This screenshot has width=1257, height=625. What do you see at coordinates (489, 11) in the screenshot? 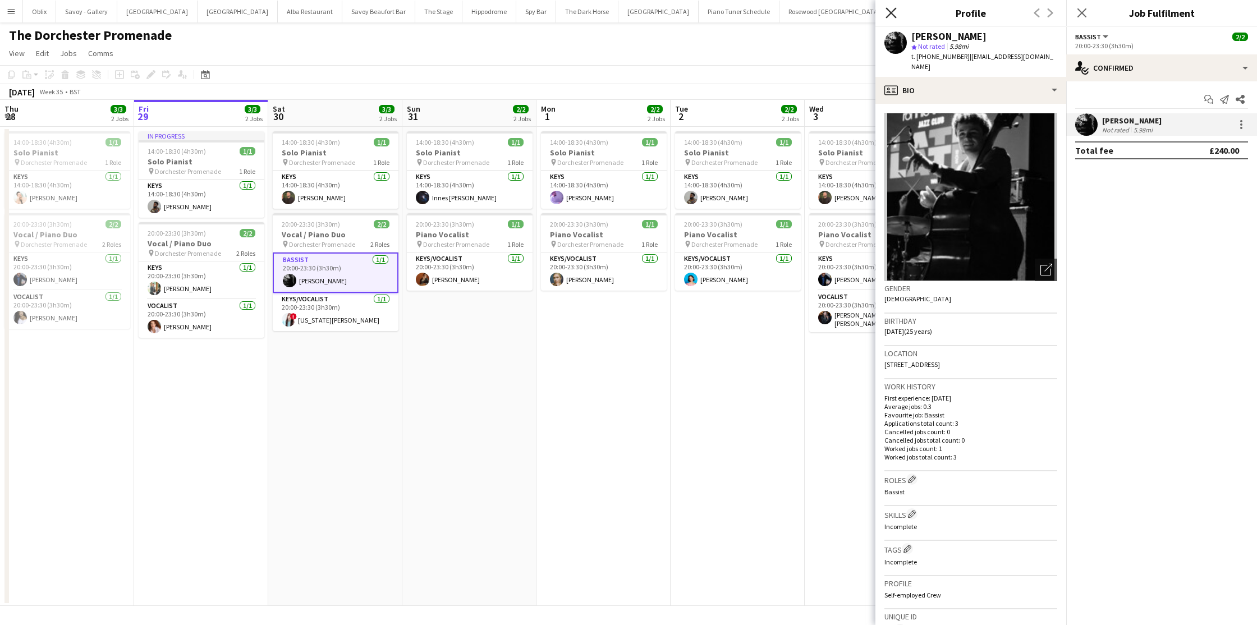
I see `button: Hippodrome` at bounding box center [489, 11].